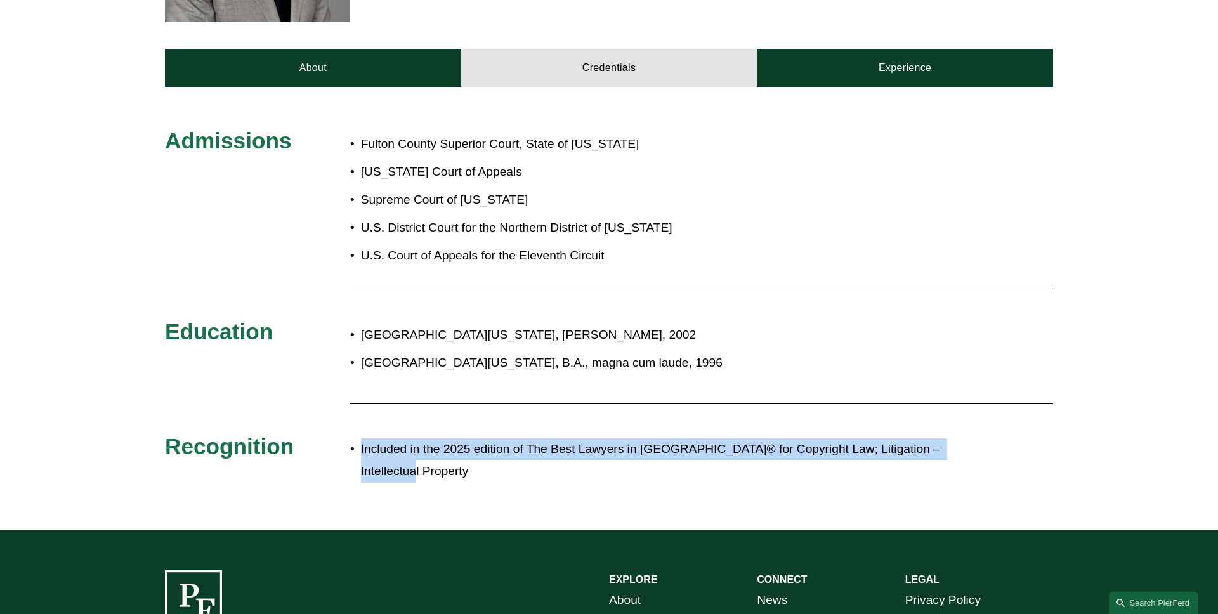  Describe the element at coordinates (229, 446) in the screenshot. I see `span: Recognition` at that location.